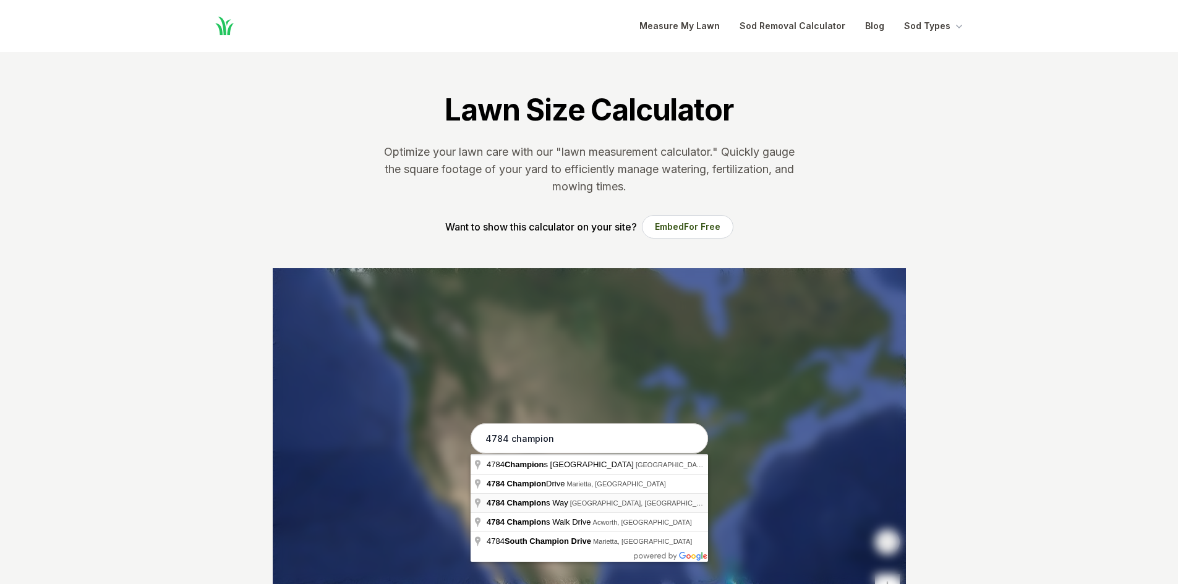 The height and width of the screenshot is (584, 1178). Describe the element at coordinates (526, 484) in the screenshot. I see `span: Drive` at that location.